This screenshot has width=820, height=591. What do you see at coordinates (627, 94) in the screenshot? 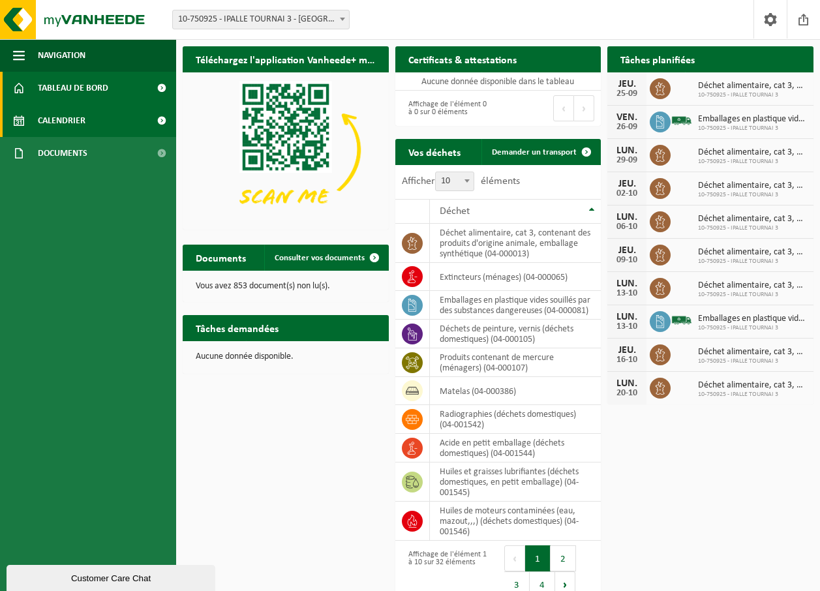
I see `div: 25-09` at bounding box center [627, 94].